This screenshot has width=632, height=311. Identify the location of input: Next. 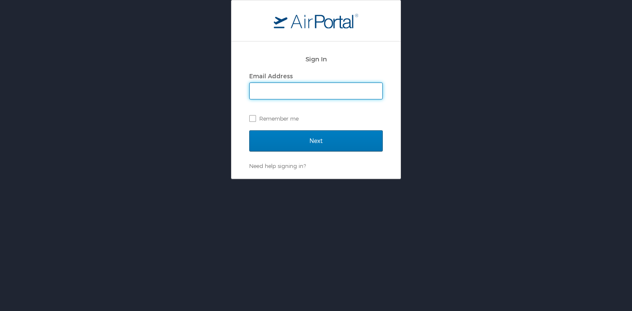
(316, 141).